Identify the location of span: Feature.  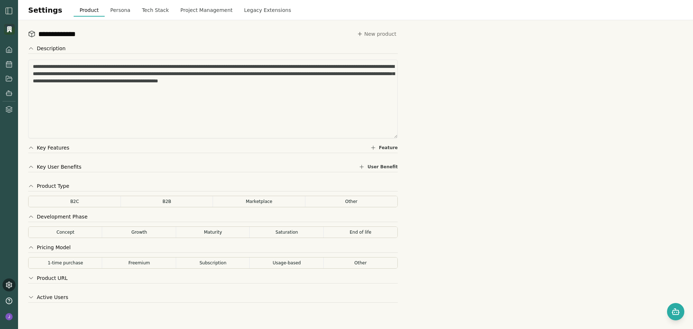
(389, 148).